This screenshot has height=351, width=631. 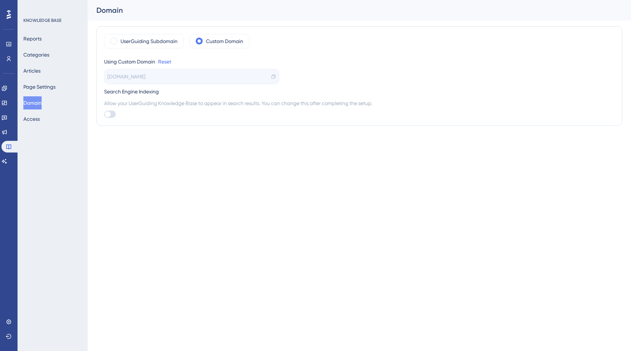 I want to click on button: Domain, so click(x=32, y=103).